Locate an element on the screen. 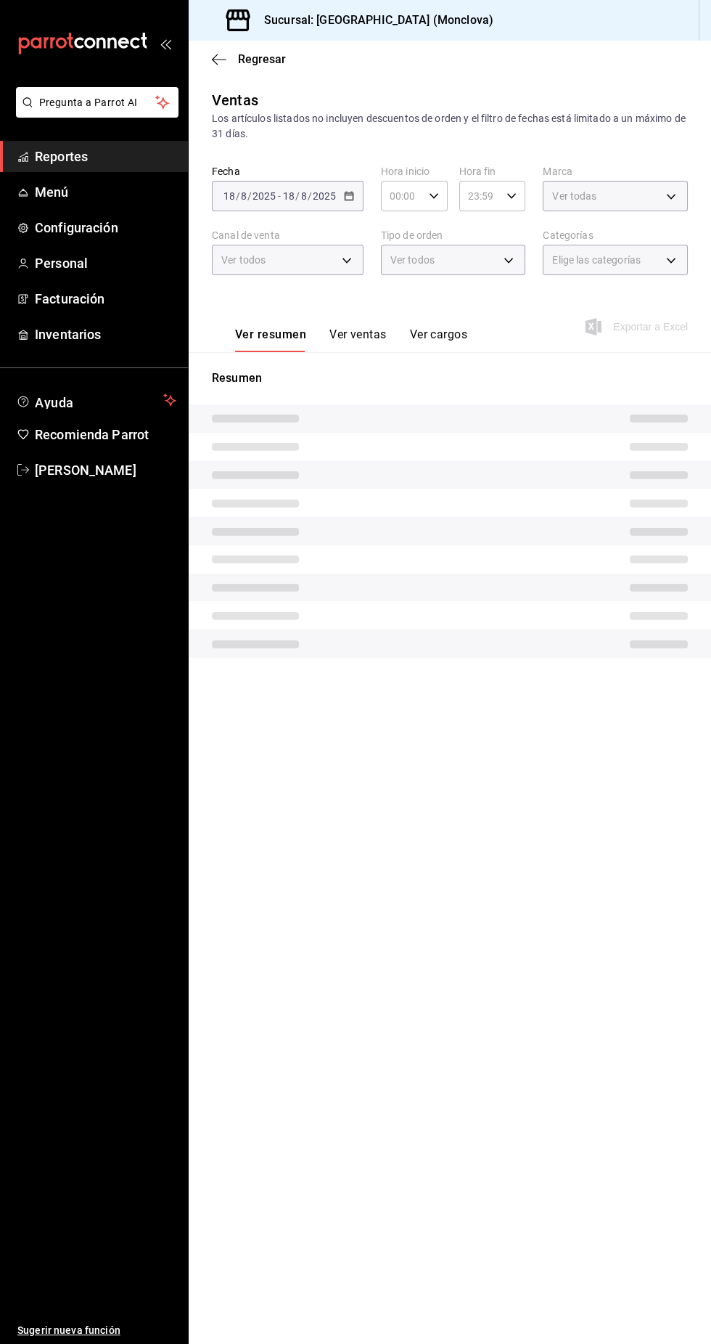 Image resolution: width=711 pixels, height=1344 pixels. span: Regresar is located at coordinates (262, 59).